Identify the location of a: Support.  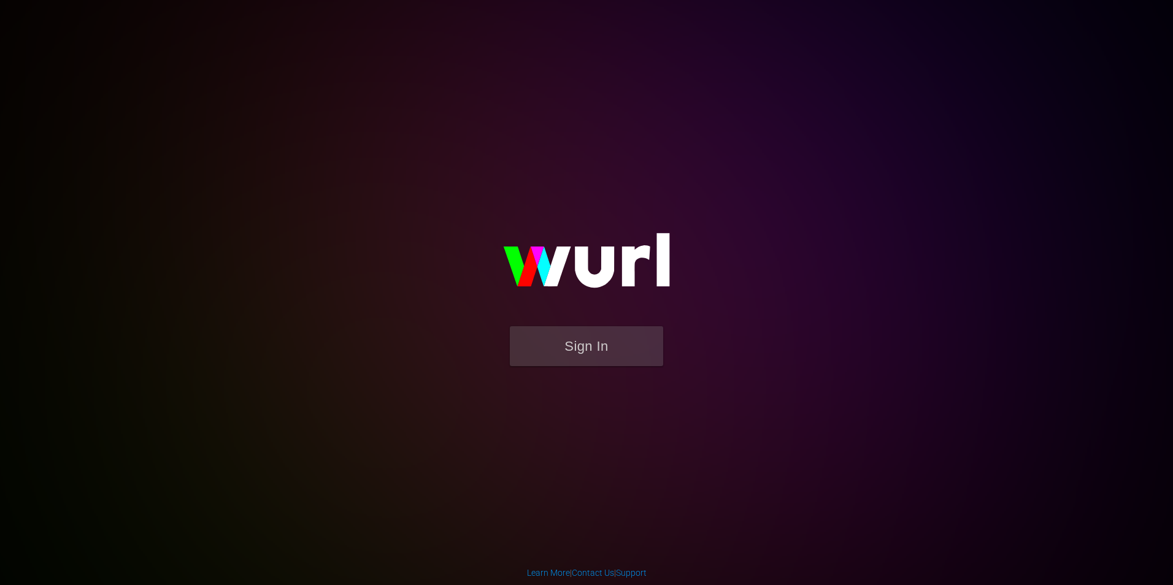
(631, 573).